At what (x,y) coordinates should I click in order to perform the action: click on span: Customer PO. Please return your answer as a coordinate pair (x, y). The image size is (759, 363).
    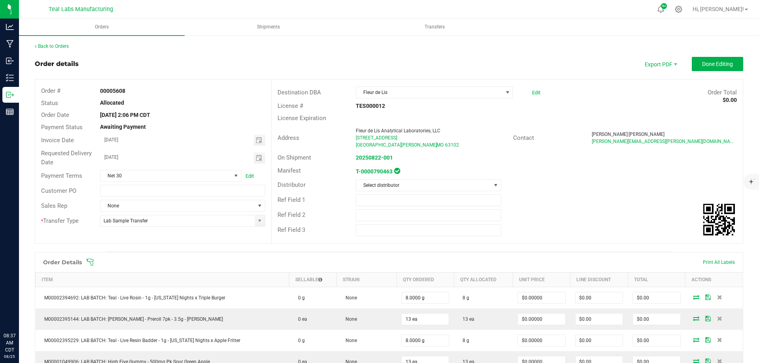
    Looking at the image, I should click on (58, 191).